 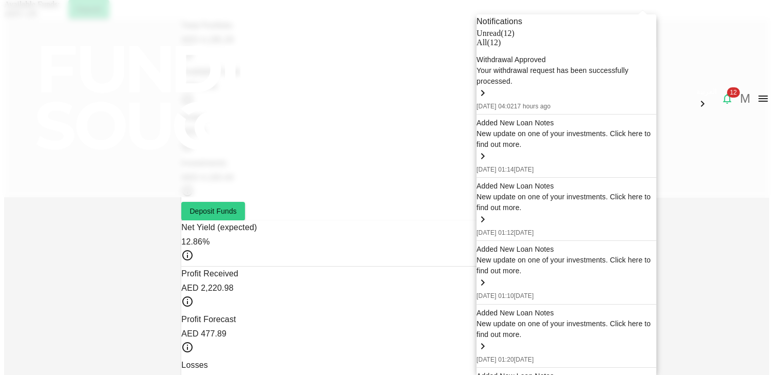 What do you see at coordinates (566, 76) in the screenshot?
I see `div: Your withdrawal request has been successfully processed.` at bounding box center [566, 76].